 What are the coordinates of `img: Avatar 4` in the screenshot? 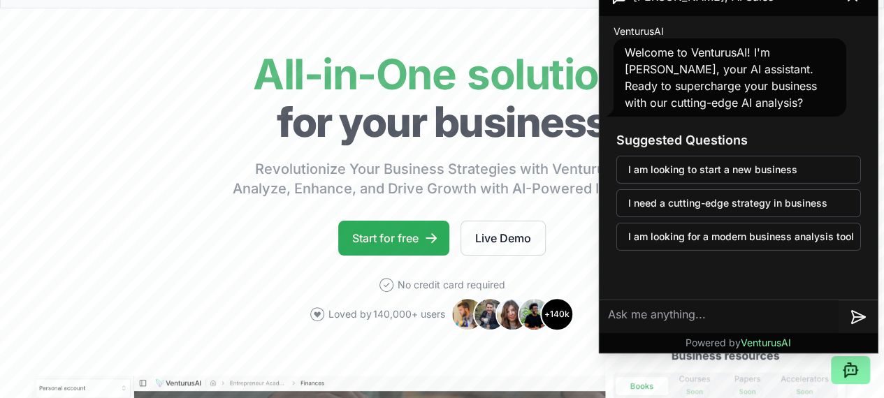 It's located at (534, 314).